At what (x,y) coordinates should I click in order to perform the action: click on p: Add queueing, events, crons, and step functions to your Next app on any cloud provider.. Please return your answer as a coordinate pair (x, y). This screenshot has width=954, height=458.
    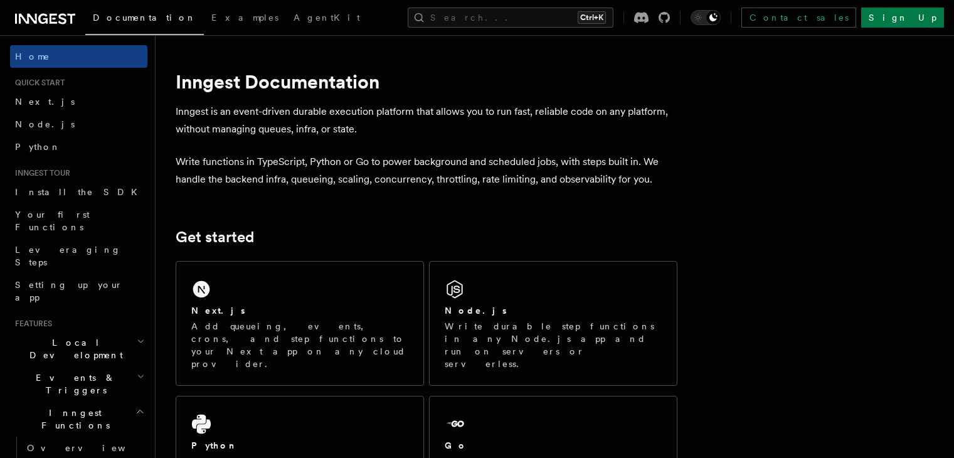
    Looking at the image, I should click on (300, 345).